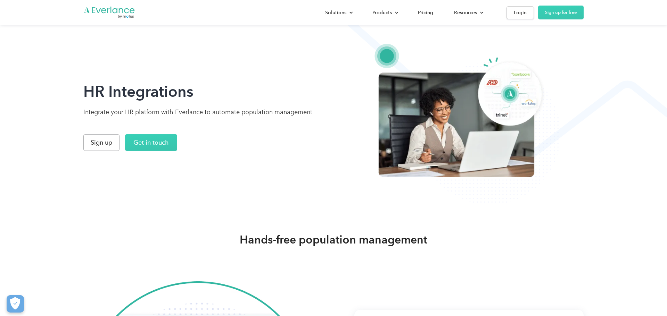 The image size is (667, 316). Describe the element at coordinates (109, 12) in the screenshot. I see `a: Go to homepage` at that location.